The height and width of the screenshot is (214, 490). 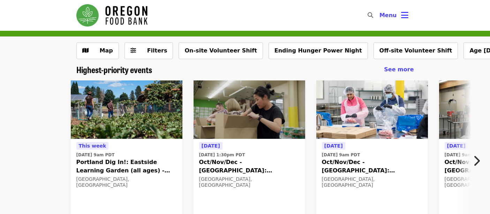 What do you see at coordinates (157, 50) in the screenshot?
I see `span: Filters` at bounding box center [157, 50].